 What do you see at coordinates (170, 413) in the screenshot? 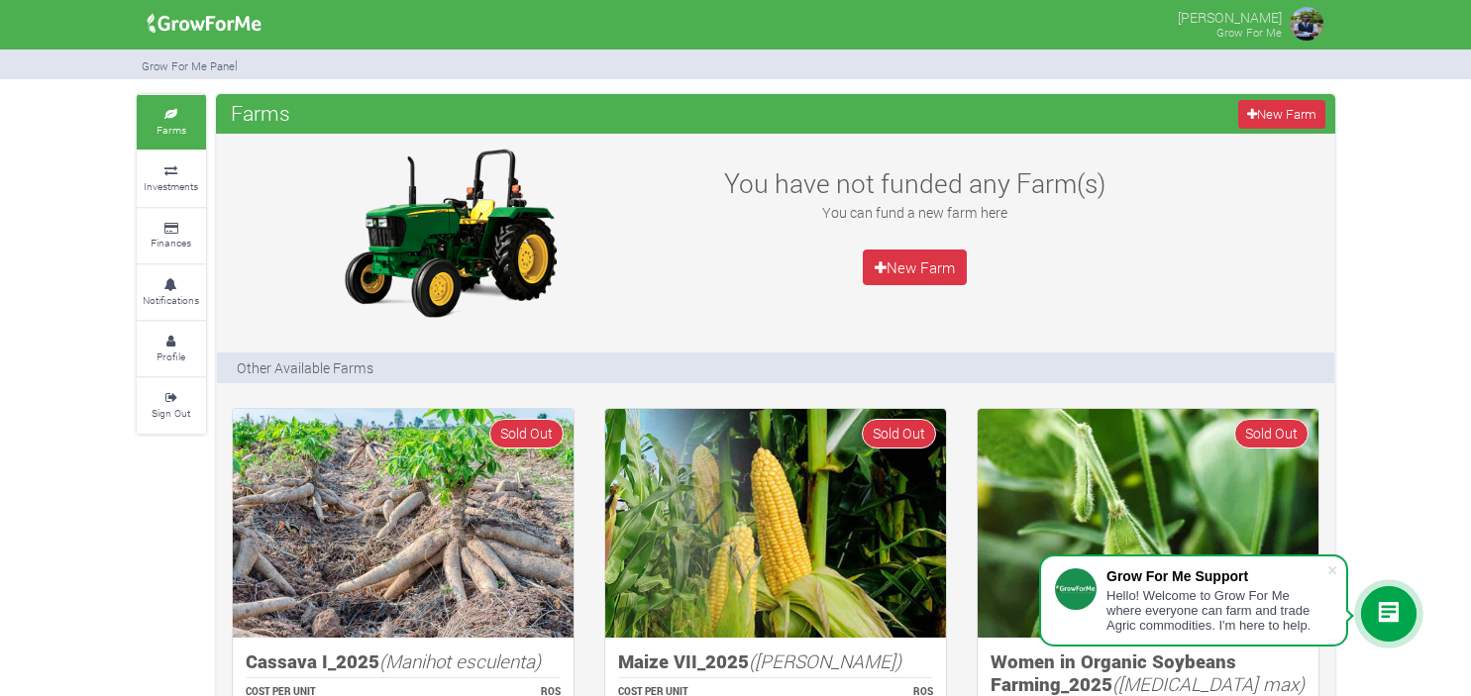
I see `small: Sign Out` at bounding box center [170, 413].